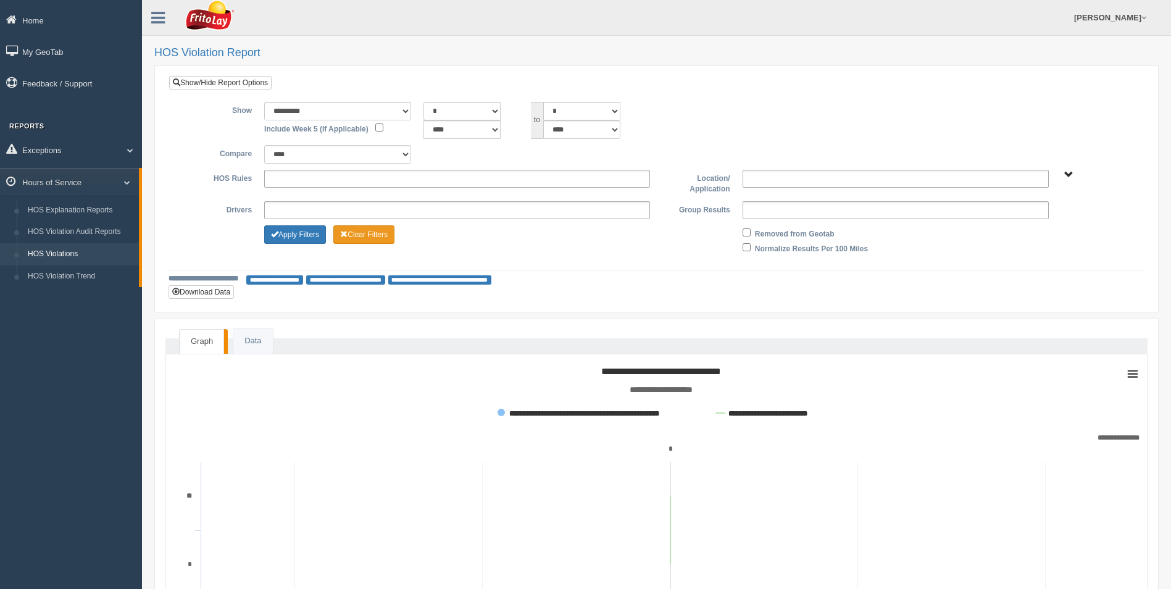 The image size is (1171, 589). Describe the element at coordinates (696, 209) in the screenshot. I see `label: Group Results` at that location.